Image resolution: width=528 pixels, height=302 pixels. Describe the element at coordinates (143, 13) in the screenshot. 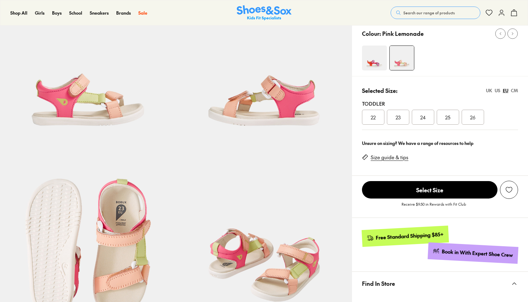

I see `a: Sale` at that location.